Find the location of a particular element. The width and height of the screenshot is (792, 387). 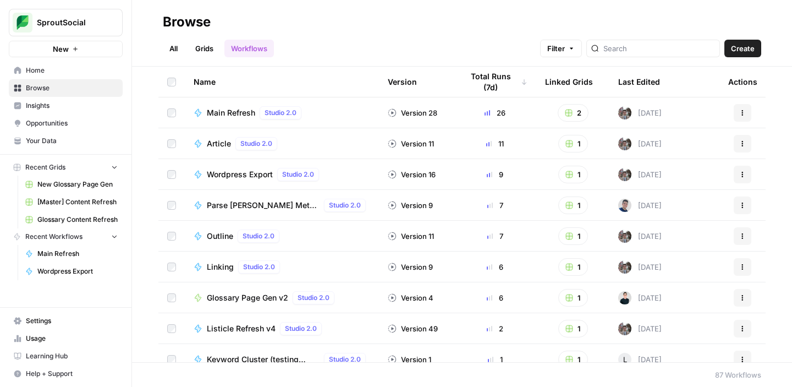

div: Version 49 is located at coordinates (412, 328).